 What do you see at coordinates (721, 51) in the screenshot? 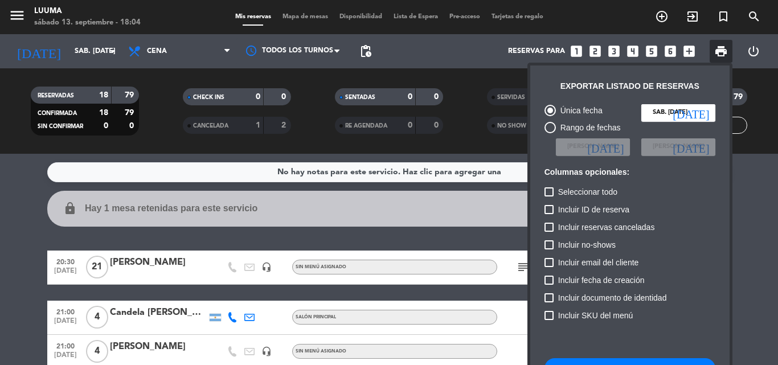
I see `span: print` at bounding box center [721, 51].